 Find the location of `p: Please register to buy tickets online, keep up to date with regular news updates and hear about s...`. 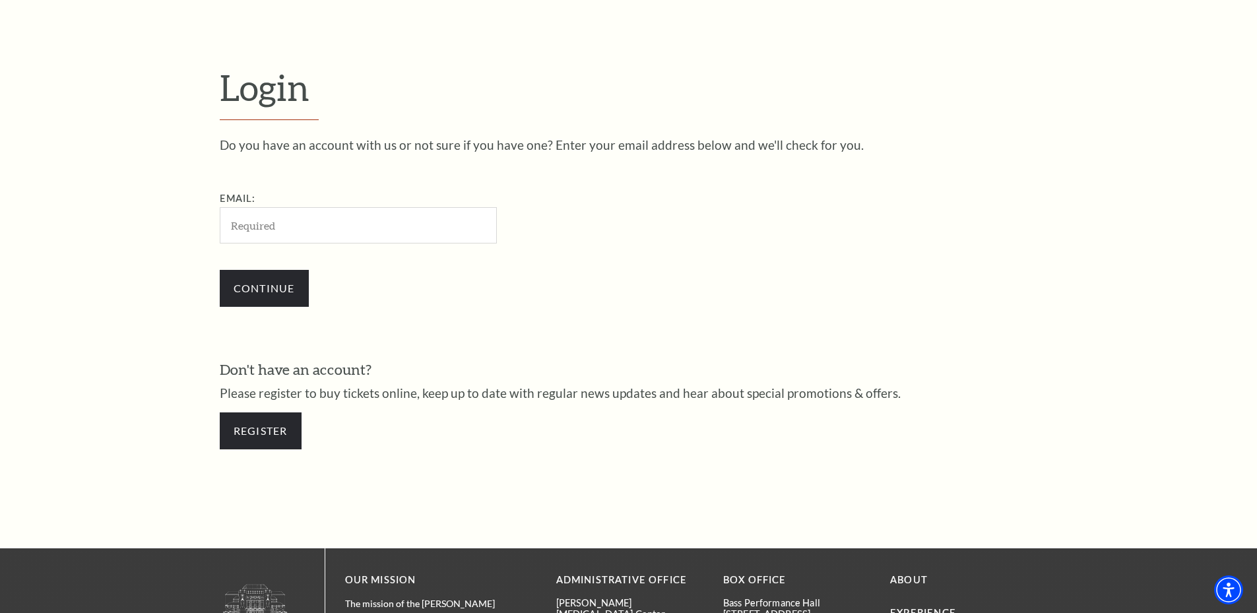

p: Please register to buy tickets online, keep up to date with regular news updates and hear about s... is located at coordinates (629, 393).